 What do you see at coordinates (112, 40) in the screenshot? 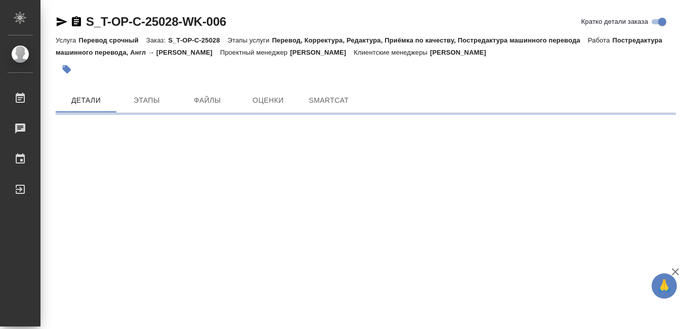
I see `p: Перевод срочный` at bounding box center [112, 40].